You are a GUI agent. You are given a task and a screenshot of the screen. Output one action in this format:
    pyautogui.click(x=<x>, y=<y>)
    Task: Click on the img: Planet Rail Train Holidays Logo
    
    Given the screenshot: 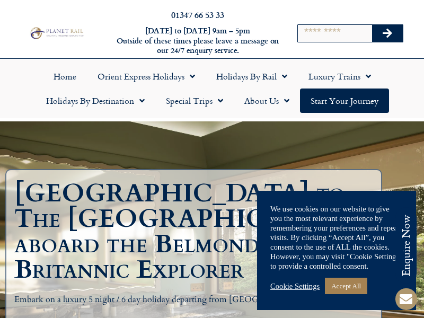 What is the action you would take?
    pyautogui.click(x=56, y=33)
    